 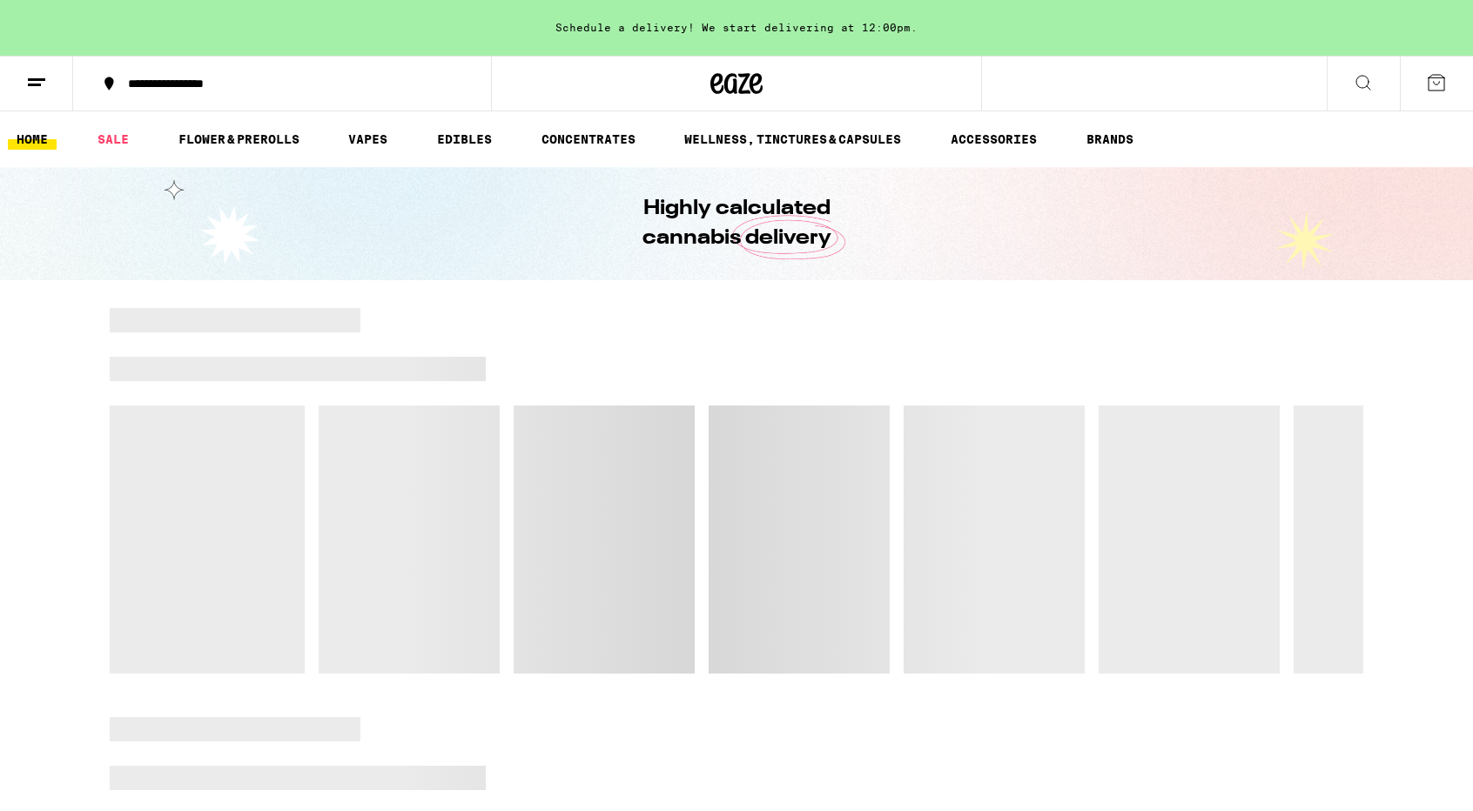 What do you see at coordinates (1110, 139) in the screenshot?
I see `button: BRANDS` at bounding box center [1110, 139].